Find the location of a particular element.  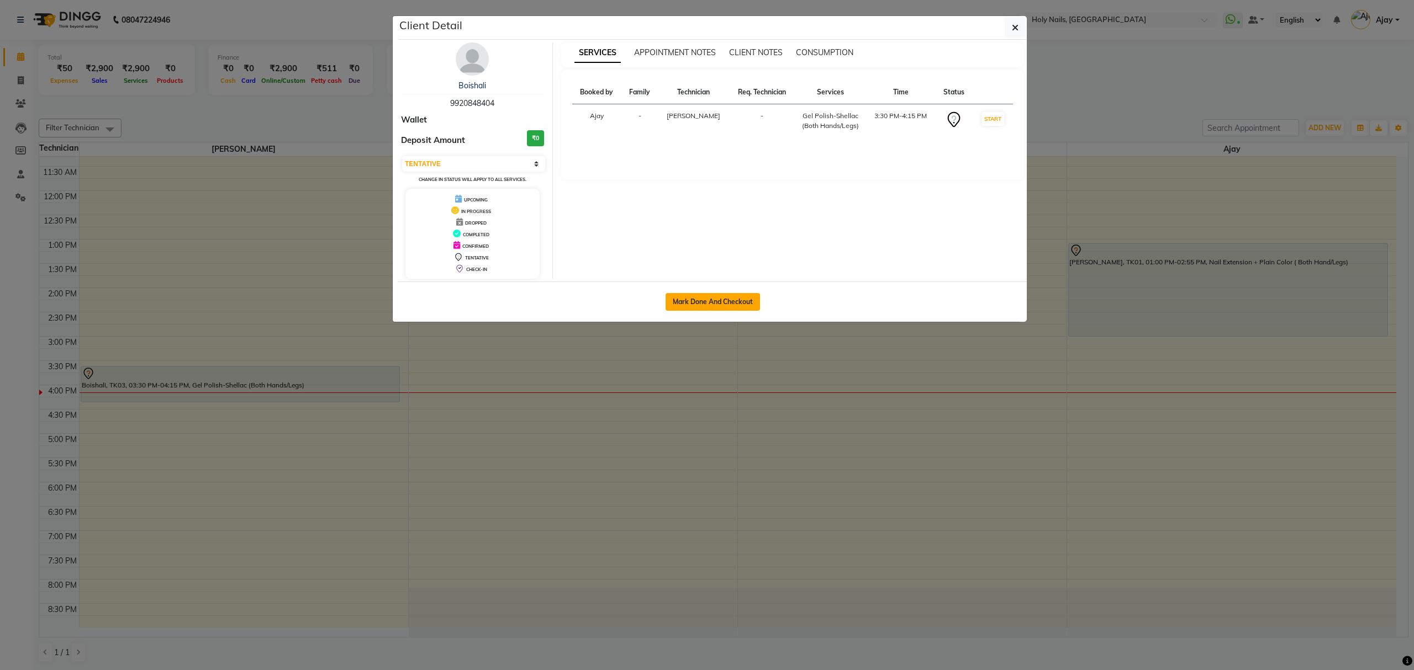

span: APPOINTMENT NOTES is located at coordinates (675, 52).